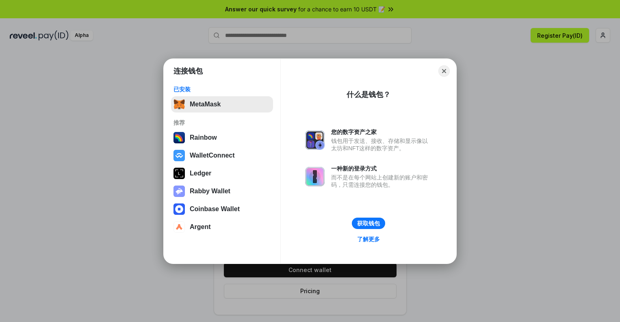 The image size is (620, 322). I want to click on div: WalletConnect, so click(212, 156).